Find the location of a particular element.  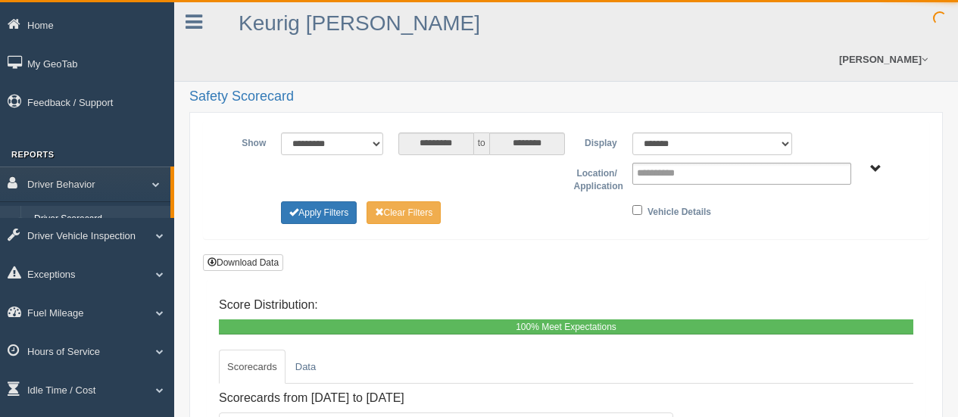

a: Scorecards is located at coordinates (252, 367).